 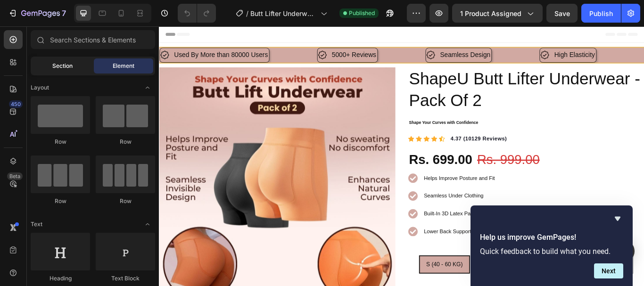 What do you see at coordinates (283, 13) in the screenshot?
I see `span: Butt Lifter Underwear` at bounding box center [283, 13].